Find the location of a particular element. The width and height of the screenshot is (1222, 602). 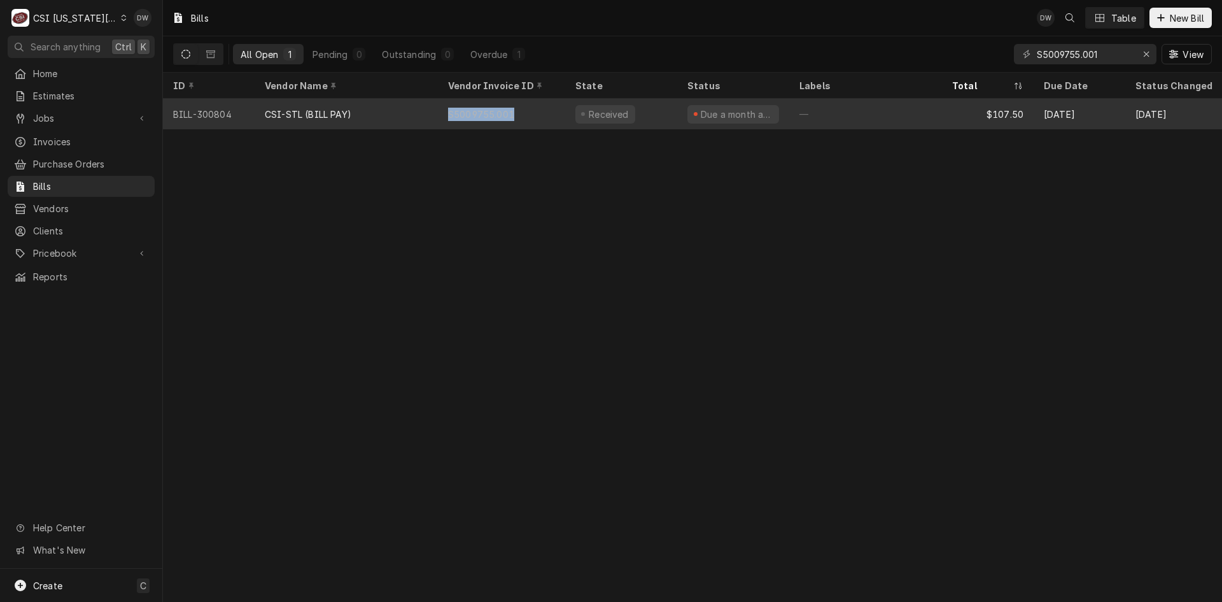

div: CSI-STL (BILL PAY) is located at coordinates (308, 114).